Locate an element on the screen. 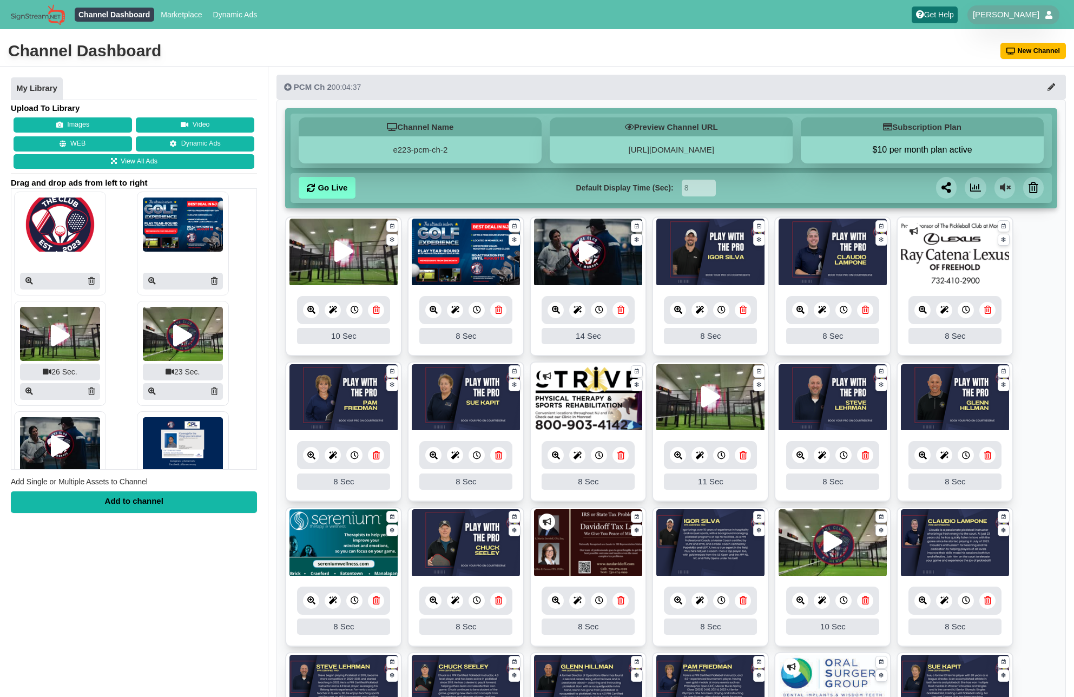 This screenshot has width=1074, height=697. a: Marketplace is located at coordinates (181, 15).